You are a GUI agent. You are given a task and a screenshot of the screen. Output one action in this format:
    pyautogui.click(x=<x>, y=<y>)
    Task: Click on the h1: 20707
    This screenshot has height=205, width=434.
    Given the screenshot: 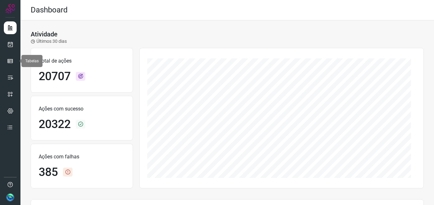 What is the action you would take?
    pyautogui.click(x=55, y=76)
    